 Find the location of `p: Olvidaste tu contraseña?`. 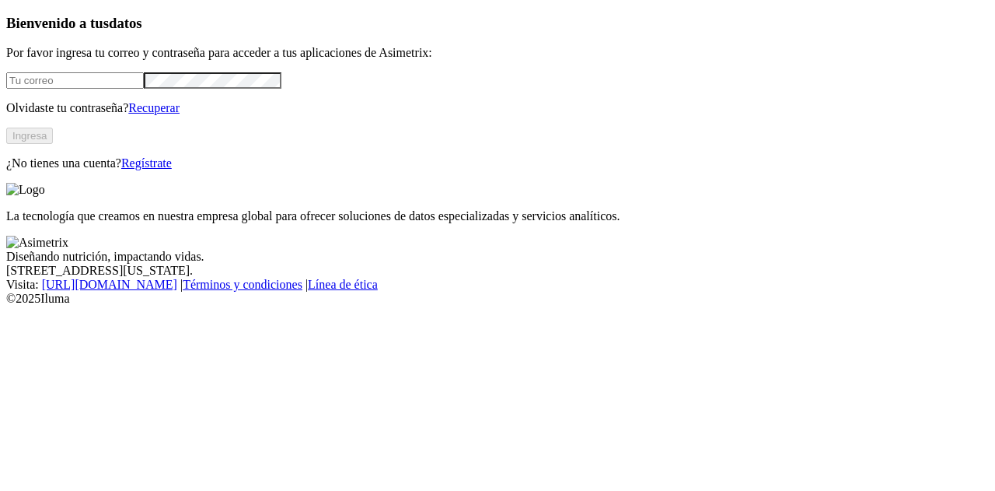

p: Olvidaste tu contraseña? is located at coordinates (498, 108).